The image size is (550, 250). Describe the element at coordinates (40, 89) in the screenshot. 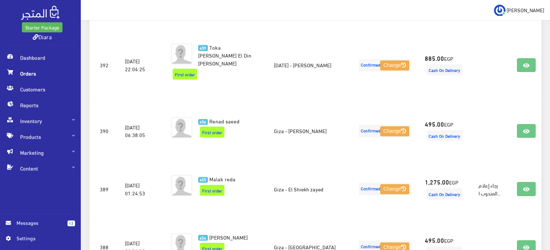

I see `span: Customers` at that location.